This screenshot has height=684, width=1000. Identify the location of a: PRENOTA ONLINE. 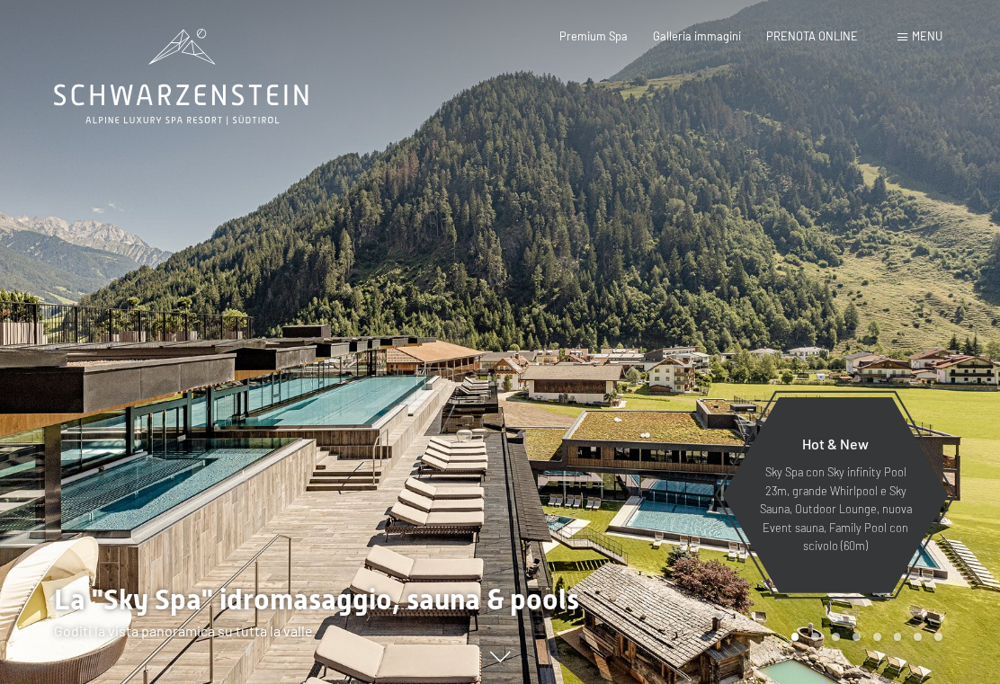
(812, 36).